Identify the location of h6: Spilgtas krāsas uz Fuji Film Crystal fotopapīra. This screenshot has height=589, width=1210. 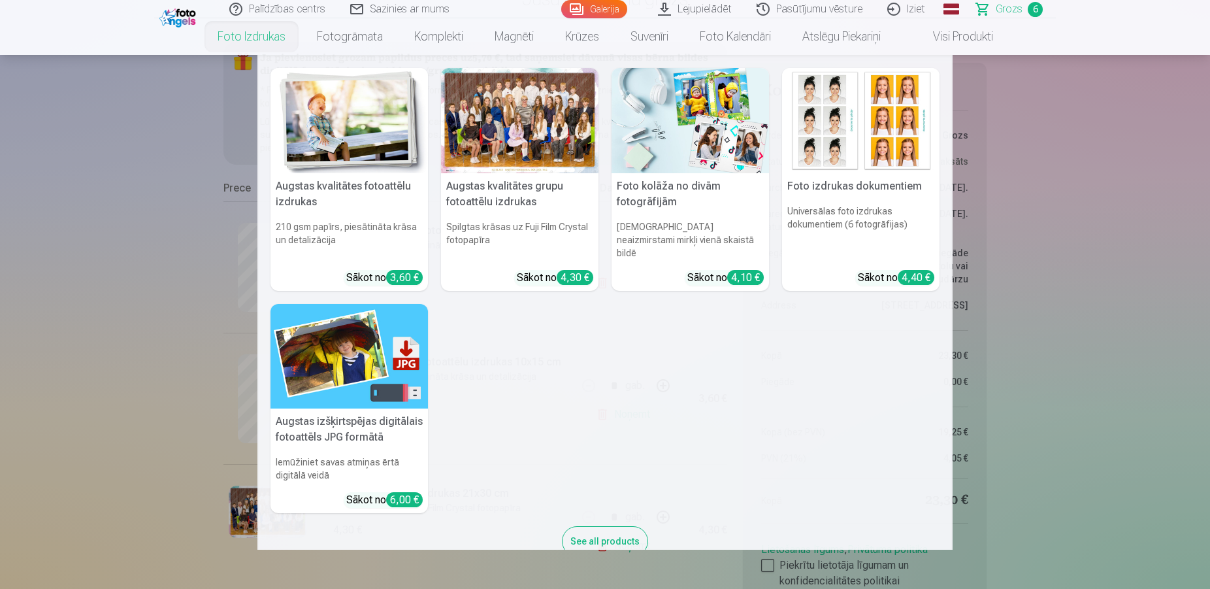
(519, 240).